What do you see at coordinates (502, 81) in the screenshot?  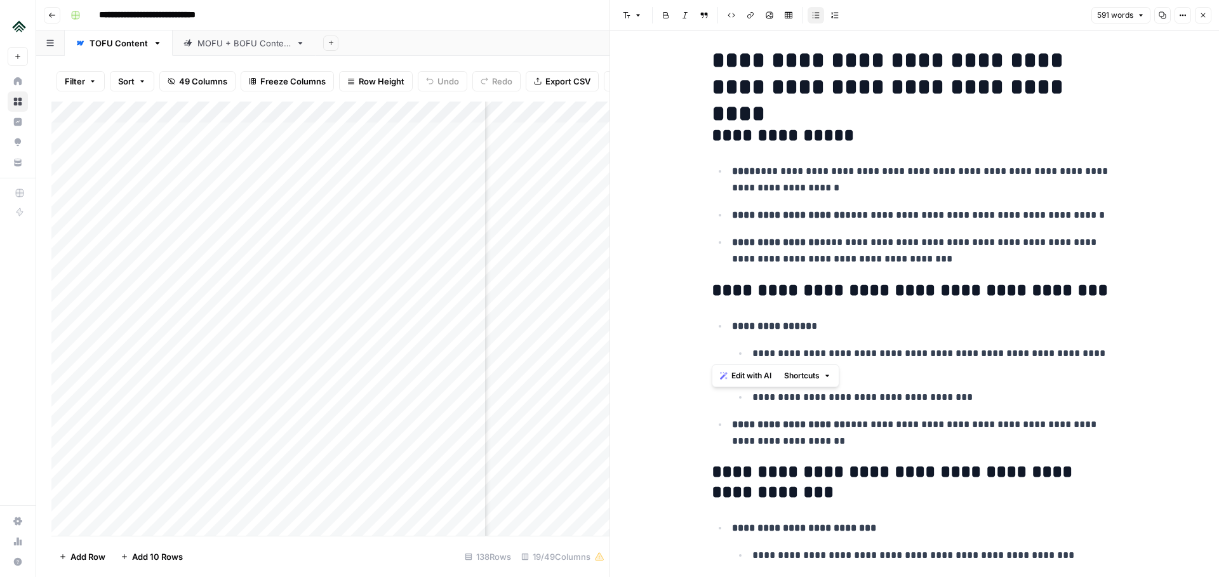 I see `span: Redo` at bounding box center [502, 81].